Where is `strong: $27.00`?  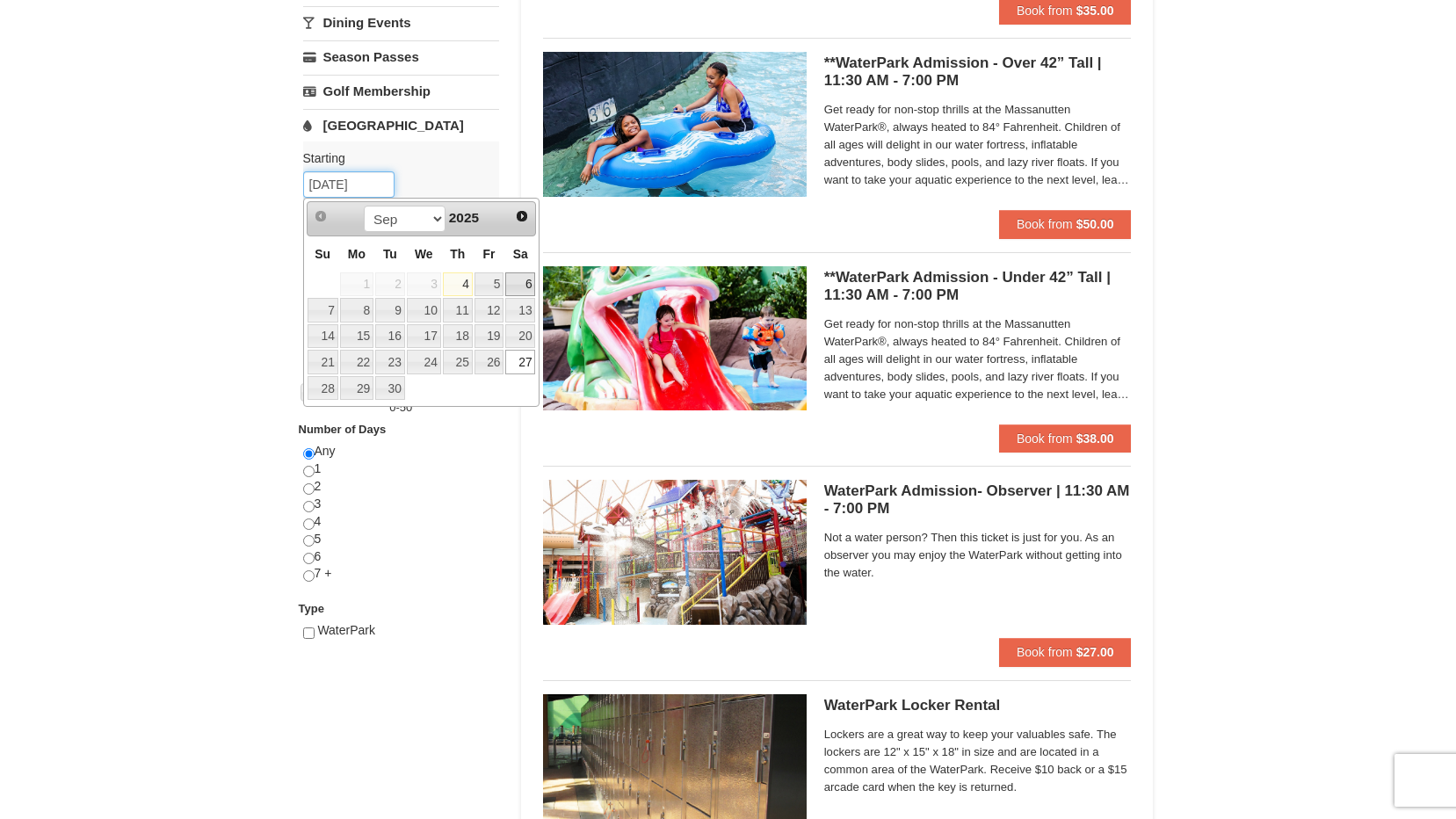
strong: $27.00 is located at coordinates (1094, 651).